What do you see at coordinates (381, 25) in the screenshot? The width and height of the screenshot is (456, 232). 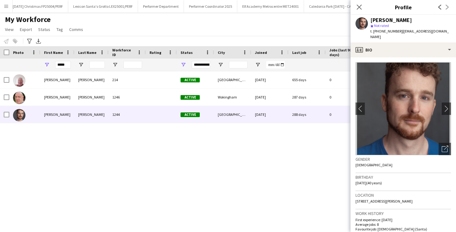 I see `span: Not rated` at bounding box center [381, 25].